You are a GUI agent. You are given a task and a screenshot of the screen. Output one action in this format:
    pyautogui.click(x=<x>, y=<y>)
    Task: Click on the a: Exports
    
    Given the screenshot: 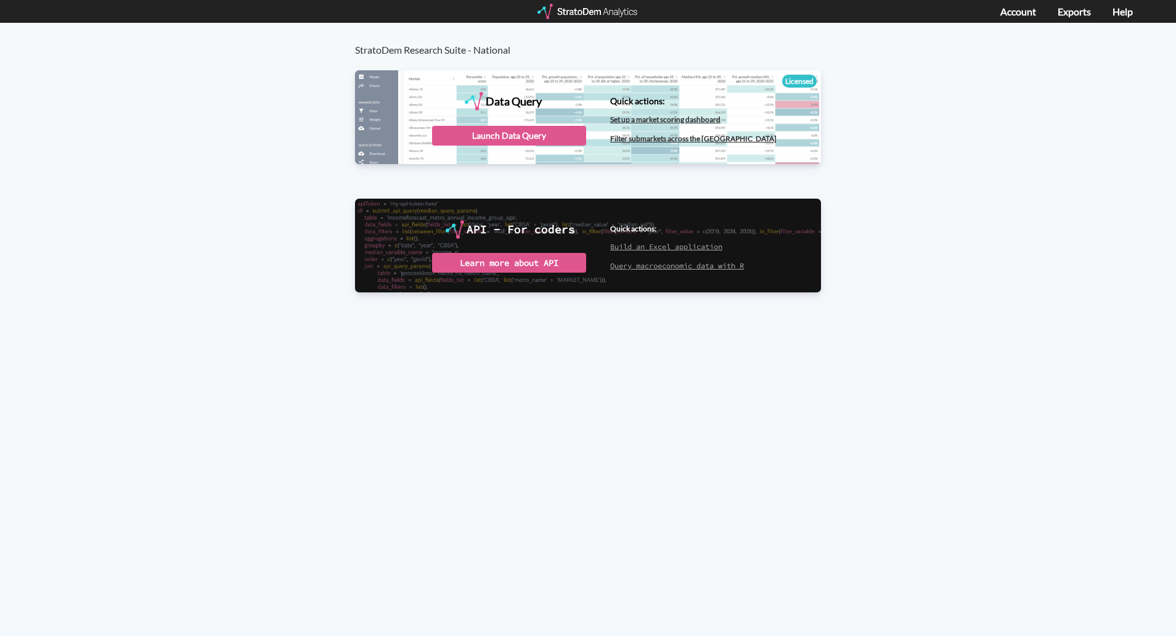 What is the action you would take?
    pyautogui.click(x=1074, y=11)
    